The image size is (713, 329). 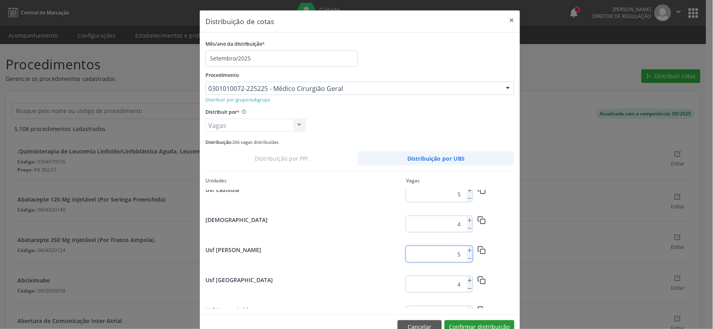 What do you see at coordinates (219, 142) in the screenshot?
I see `span: Distribuição:` at bounding box center [219, 142].